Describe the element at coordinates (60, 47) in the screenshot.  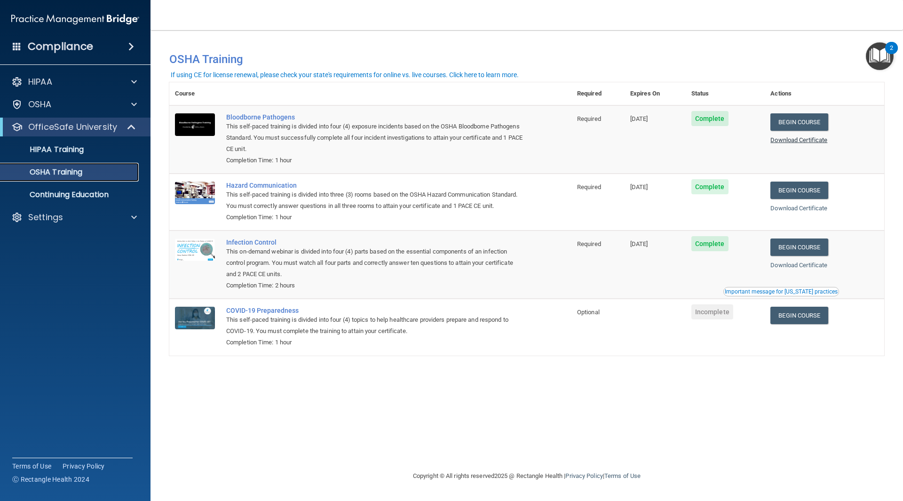
I see `h4: Compliance` at that location.